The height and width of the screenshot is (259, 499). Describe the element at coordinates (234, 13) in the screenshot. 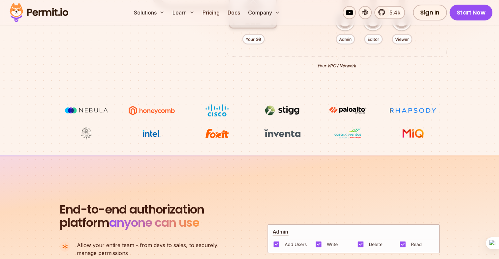

I see `a: Docs` at that location.